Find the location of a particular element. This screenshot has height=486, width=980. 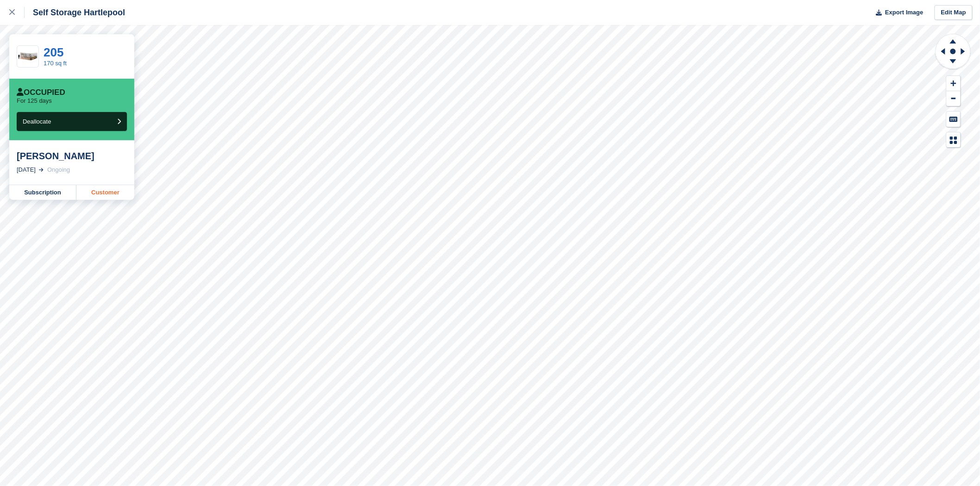

button: Zoom Out is located at coordinates (954, 99).